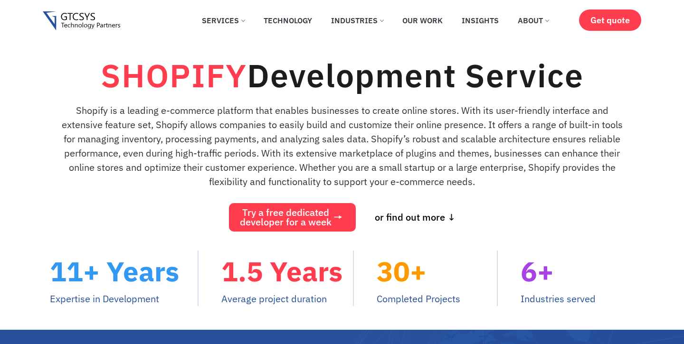 This screenshot has height=344, width=684. I want to click on a: About, so click(533, 20).